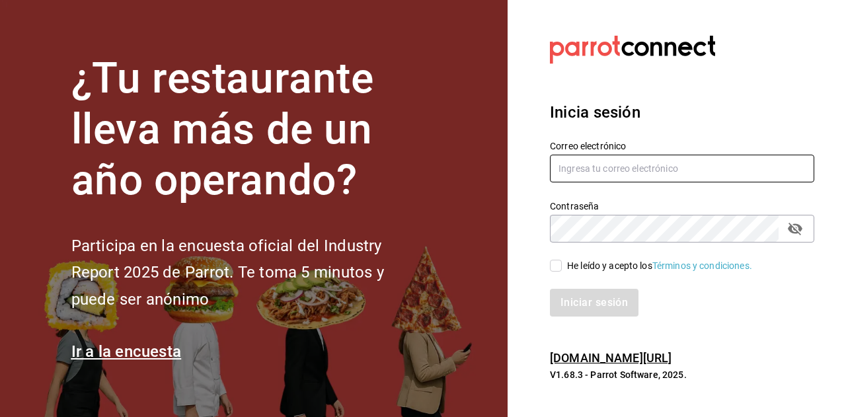 This screenshot has width=846, height=417. What do you see at coordinates (682, 169) in the screenshot?
I see `input: Ingresa tu correo electrónico` at bounding box center [682, 169].